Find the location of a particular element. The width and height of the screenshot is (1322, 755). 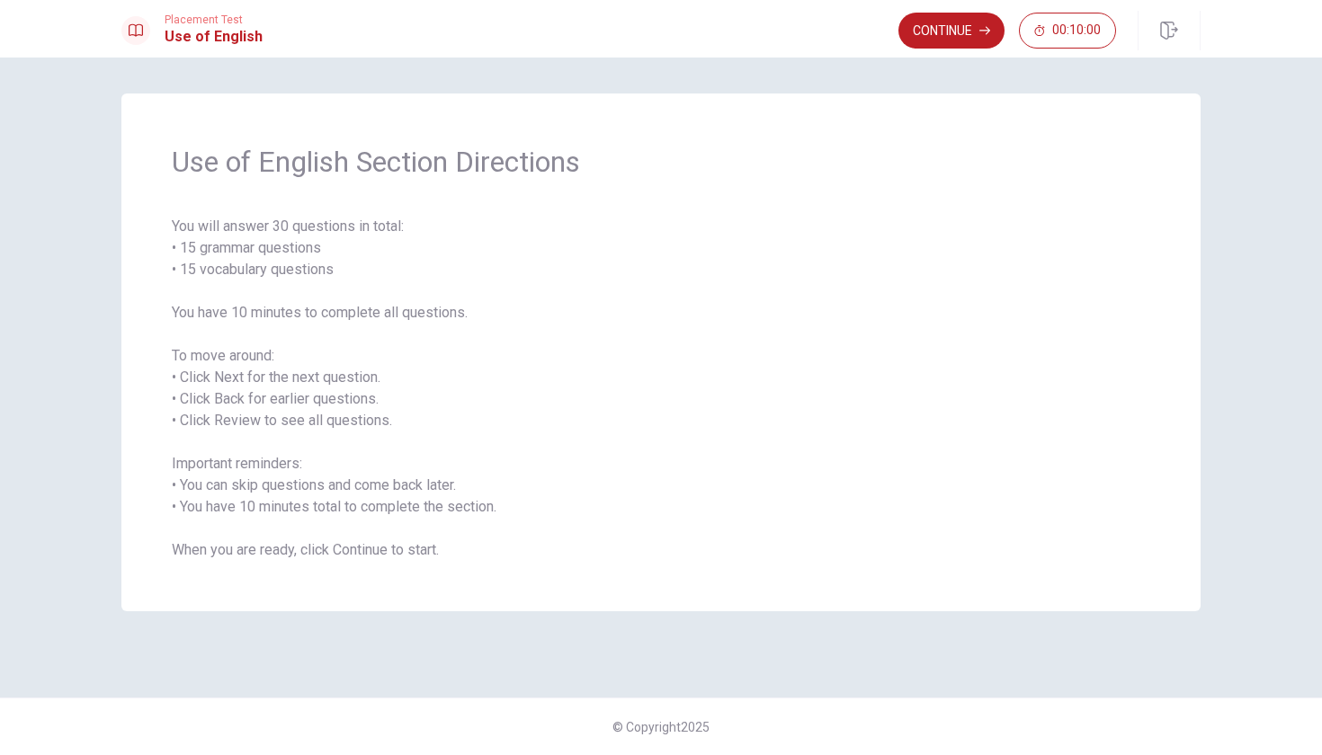

span: Use of English Section Directions is located at coordinates (661, 162).